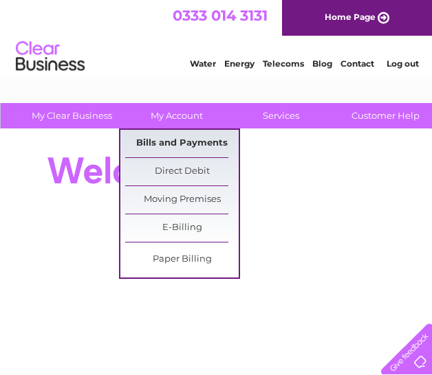 This screenshot has width=432, height=375. Describe the element at coordinates (182, 172) in the screenshot. I see `a: Direct Debit` at that location.